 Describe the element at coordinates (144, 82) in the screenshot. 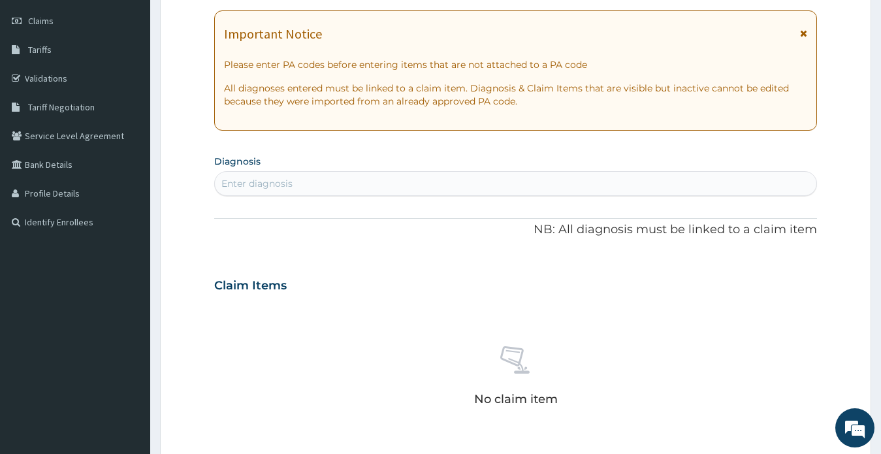

I see `div: Chat with us now` at that location.